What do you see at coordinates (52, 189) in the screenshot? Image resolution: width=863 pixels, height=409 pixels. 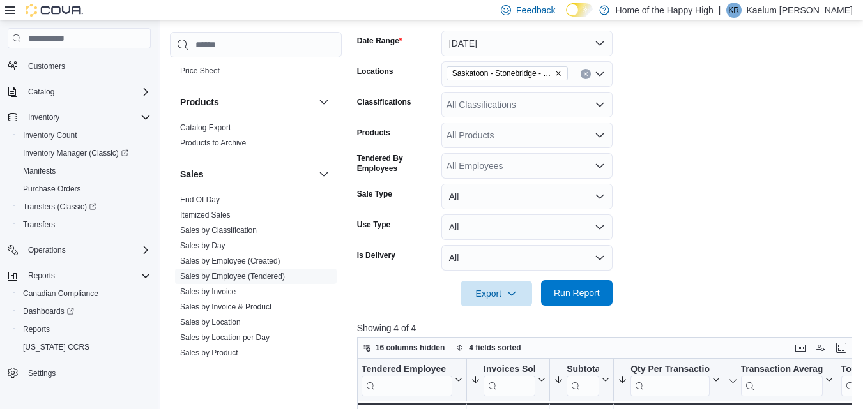 I see `a: Purchase Orders` at bounding box center [52, 189].